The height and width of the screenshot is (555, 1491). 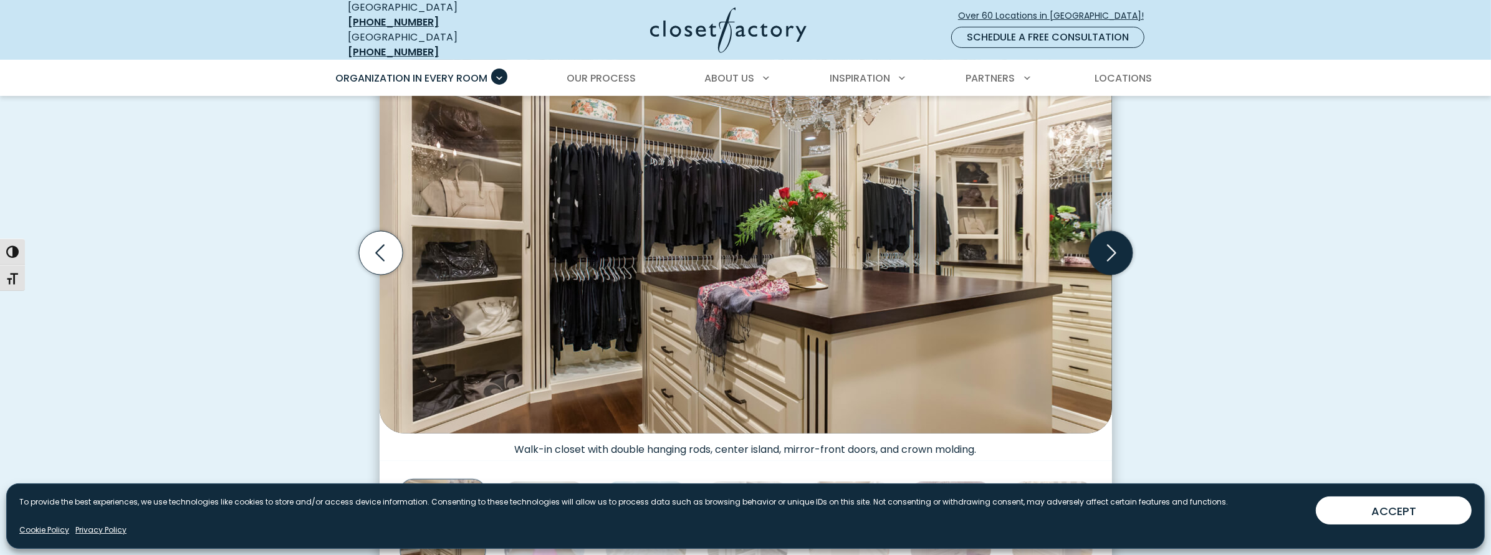 What do you see at coordinates (623, 502) in the screenshot?
I see `p: To provide the best experiences, we use technologies like cookies to store and/or access device i...` at bounding box center [623, 502].